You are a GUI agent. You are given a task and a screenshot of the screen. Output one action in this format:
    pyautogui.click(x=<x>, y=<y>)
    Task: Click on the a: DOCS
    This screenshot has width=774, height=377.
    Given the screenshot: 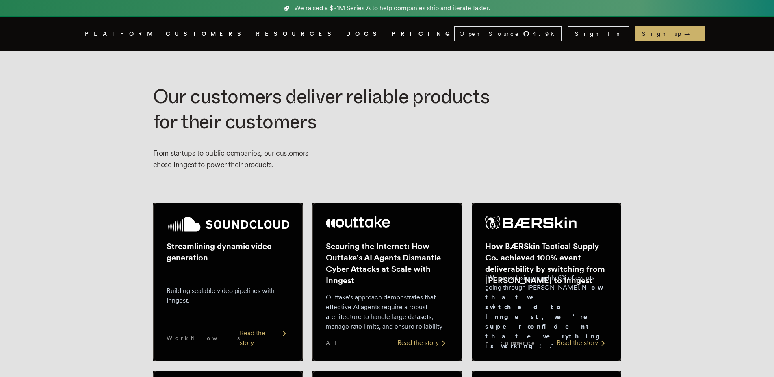 What is the action you would take?
    pyautogui.click(x=364, y=34)
    